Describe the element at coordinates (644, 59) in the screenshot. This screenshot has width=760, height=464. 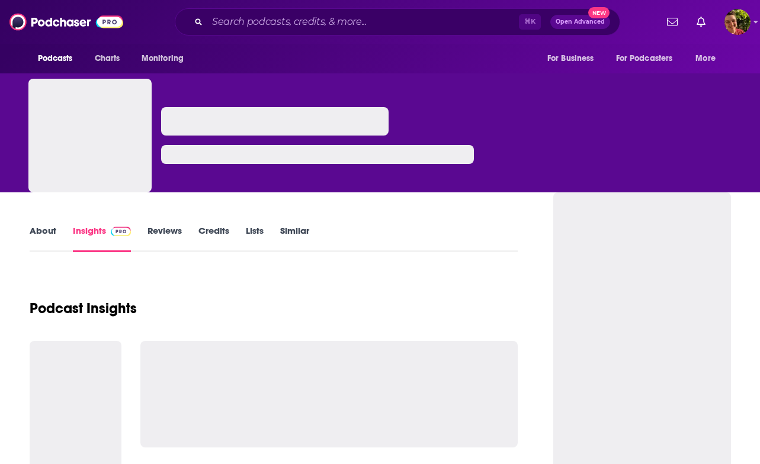
I see `span: For Podcasters` at that location.